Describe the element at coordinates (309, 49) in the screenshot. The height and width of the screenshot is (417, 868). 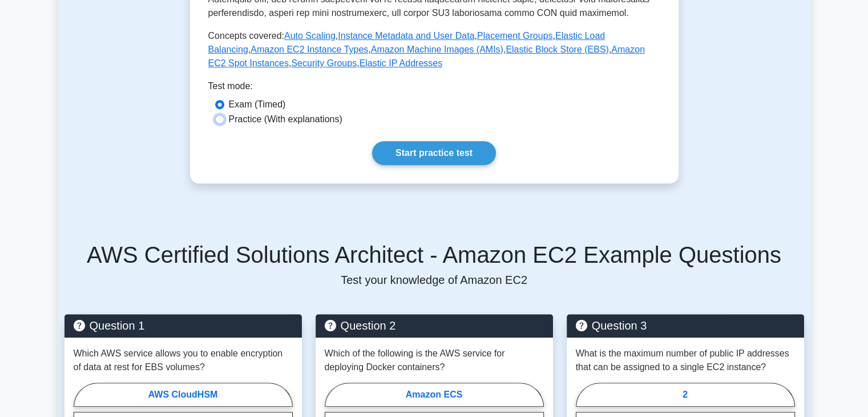
I see `a: Amazon EC2 Instance Types` at that location.